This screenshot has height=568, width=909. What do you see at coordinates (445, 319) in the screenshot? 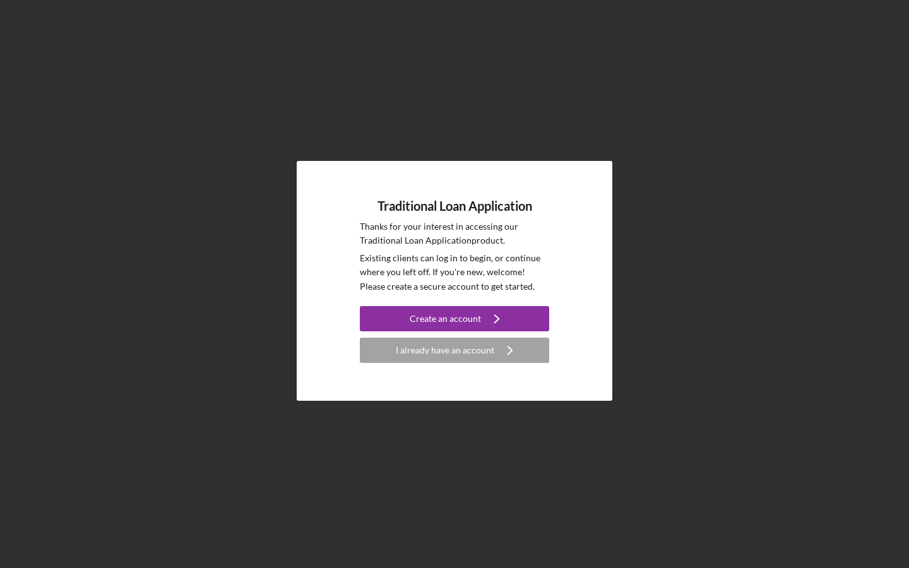
I see `div: Create an account` at bounding box center [445, 319].